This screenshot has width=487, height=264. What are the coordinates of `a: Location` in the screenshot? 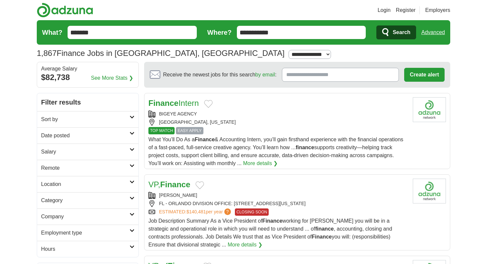 It's located at (88, 184).